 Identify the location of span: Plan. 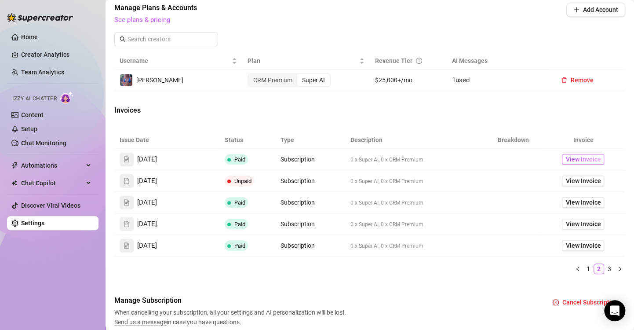
(302, 61).